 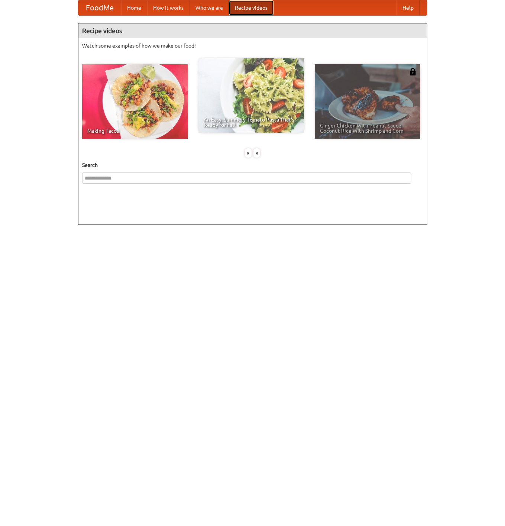 What do you see at coordinates (209, 8) in the screenshot?
I see `a: Who we are` at bounding box center [209, 8].